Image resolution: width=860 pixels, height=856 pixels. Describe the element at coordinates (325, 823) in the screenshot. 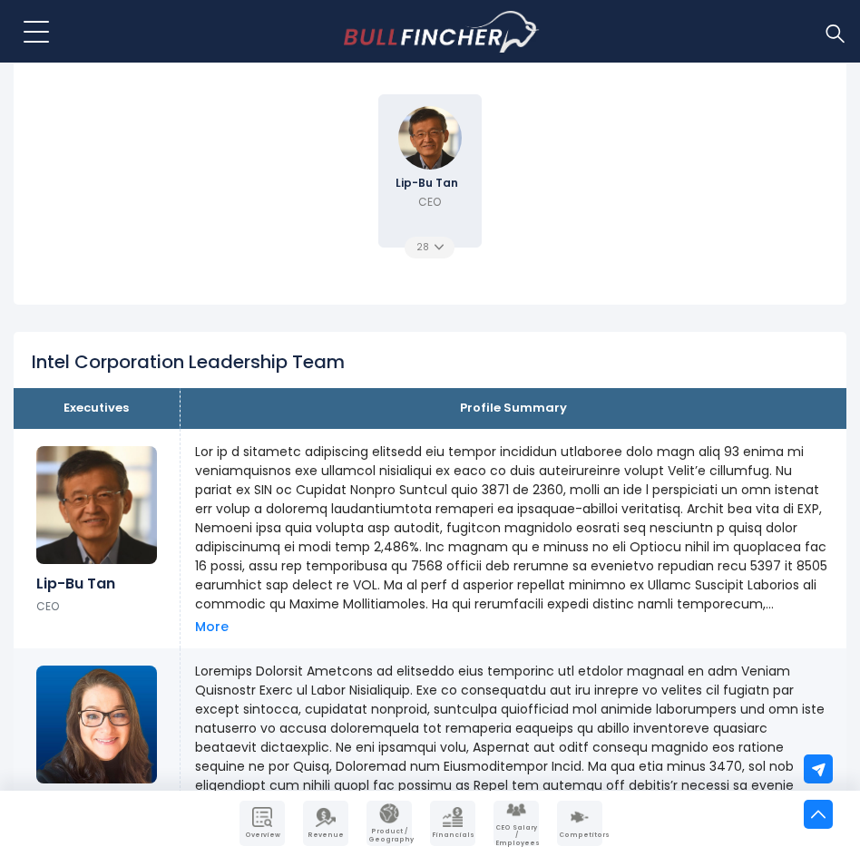

I see `a: Company Revenue` at that location.